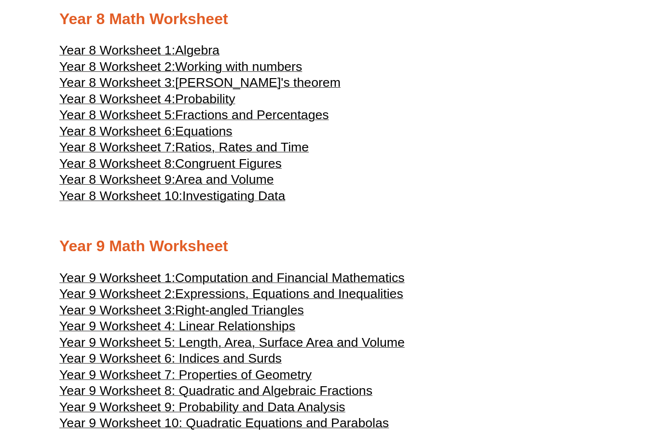 Image resolution: width=659 pixels, height=433 pixels. Describe the element at coordinates (117, 278) in the screenshot. I see `span: Year 9 Worksheet 1:` at that location.